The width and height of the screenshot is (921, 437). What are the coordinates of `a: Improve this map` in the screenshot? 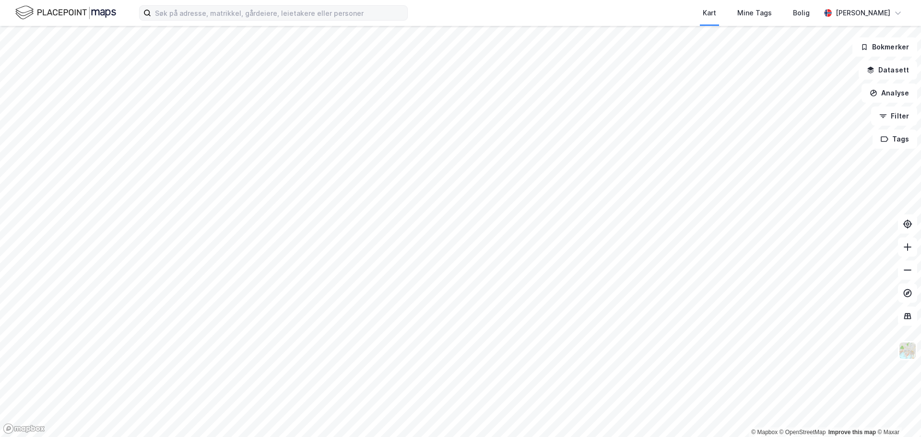 It's located at (852, 432).